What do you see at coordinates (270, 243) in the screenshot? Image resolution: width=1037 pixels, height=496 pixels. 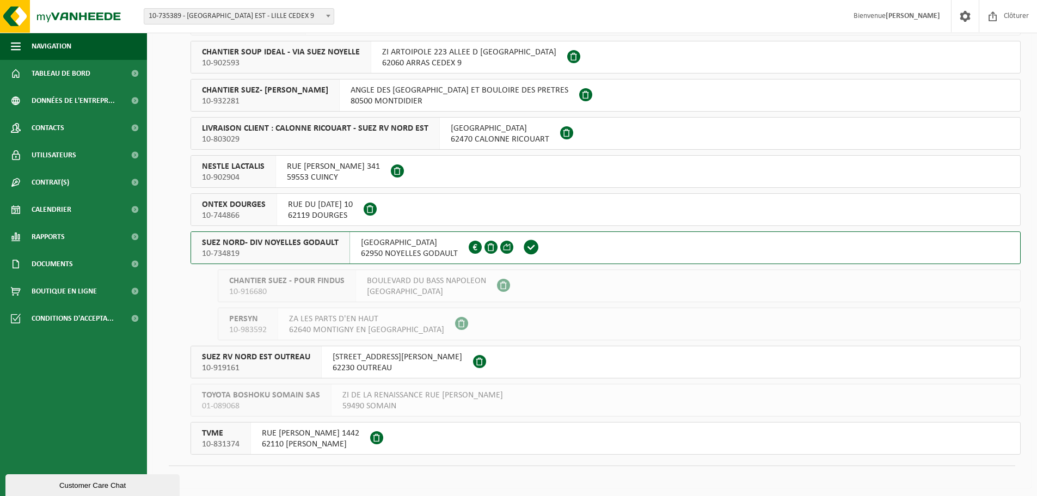 I see `span: SUEZ NORD- DIV NOYELLES GODAULT` at bounding box center [270, 243].